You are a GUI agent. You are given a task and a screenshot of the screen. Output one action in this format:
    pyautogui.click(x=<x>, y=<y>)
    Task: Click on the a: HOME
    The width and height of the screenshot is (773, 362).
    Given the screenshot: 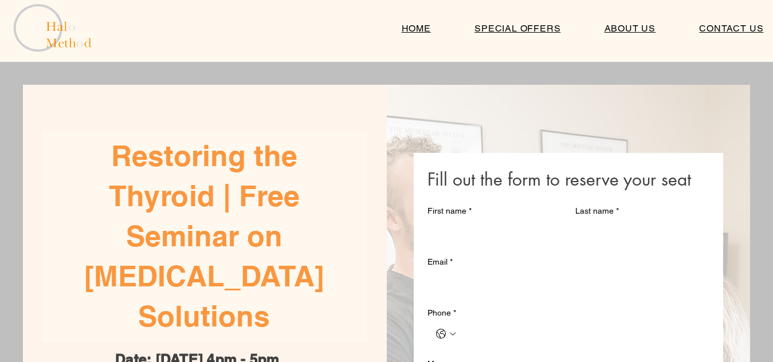 What is the action you would take?
    pyautogui.click(x=416, y=28)
    